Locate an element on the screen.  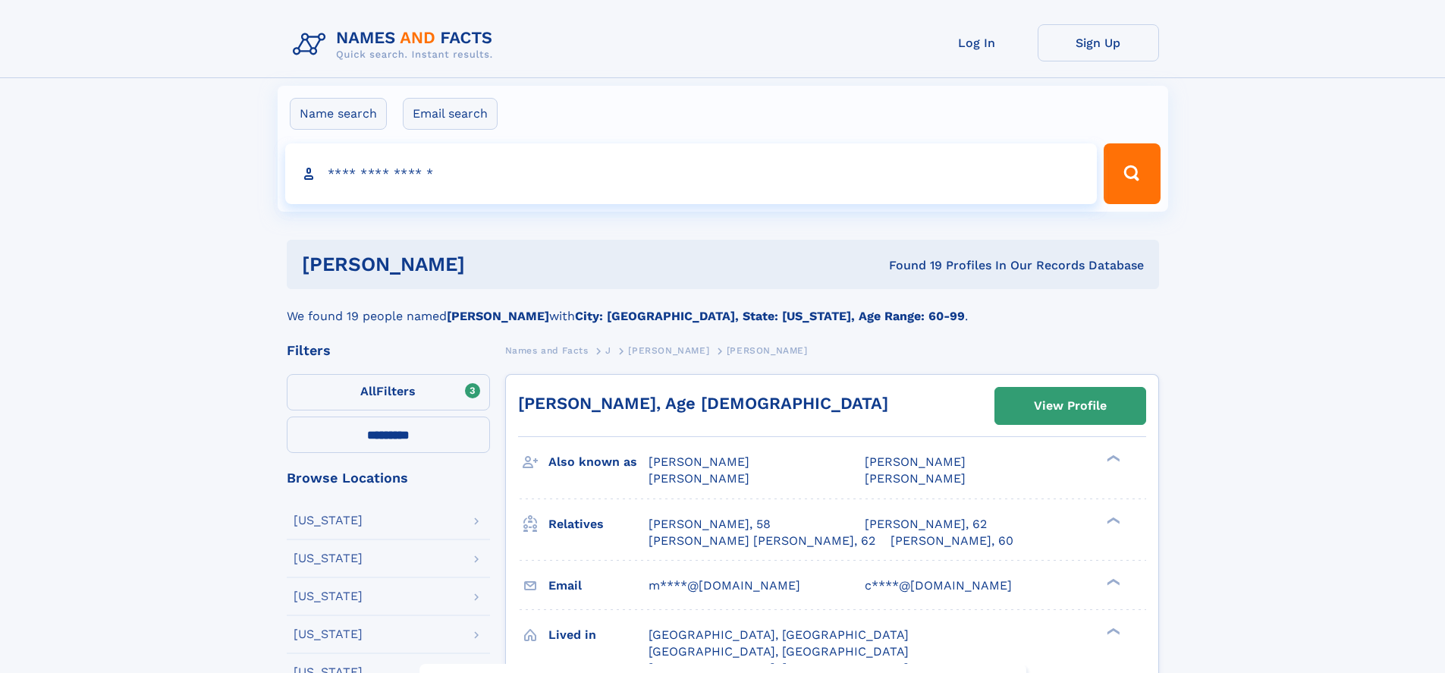
label: Name search is located at coordinates (338, 114).